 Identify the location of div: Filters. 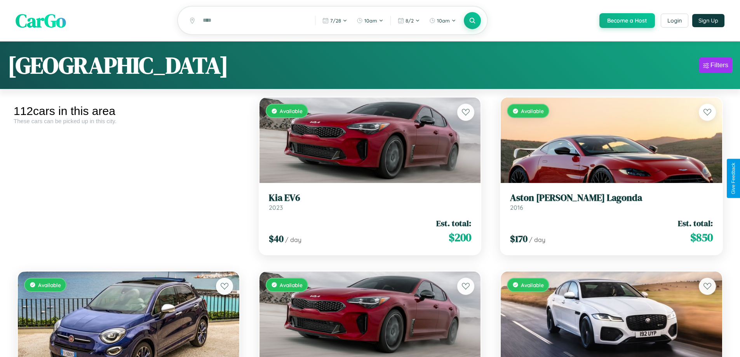
(719, 65).